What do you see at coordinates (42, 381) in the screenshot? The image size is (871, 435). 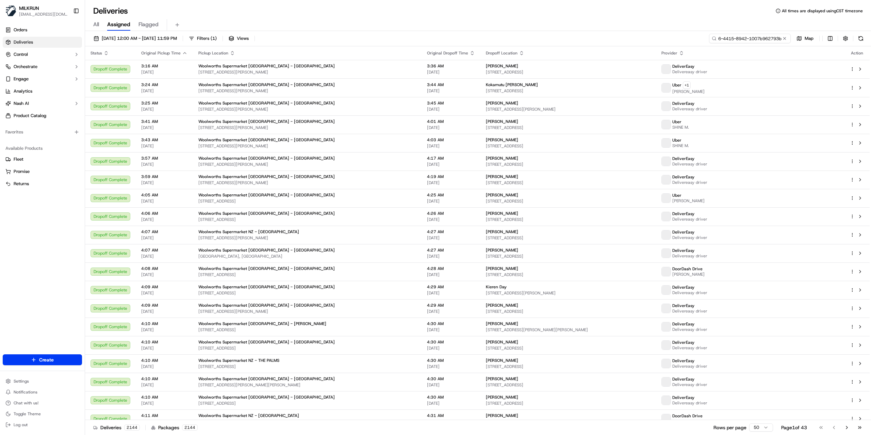 I see `button: Settings` at bounding box center [42, 381].